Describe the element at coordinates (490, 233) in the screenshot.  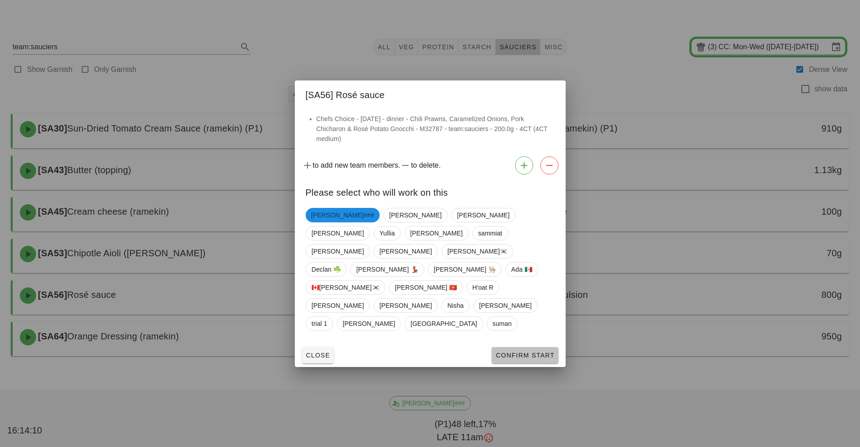
I see `span: sammiat` at that location.